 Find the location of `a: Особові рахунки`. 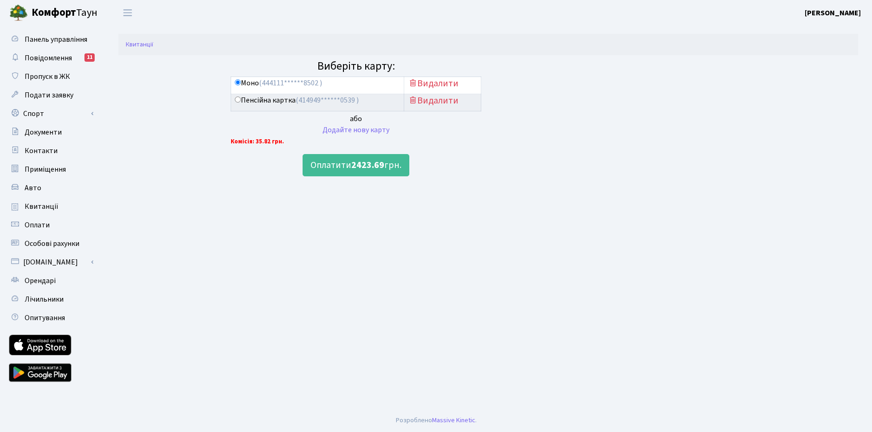

a: Особові рахунки is located at coordinates (51, 244).